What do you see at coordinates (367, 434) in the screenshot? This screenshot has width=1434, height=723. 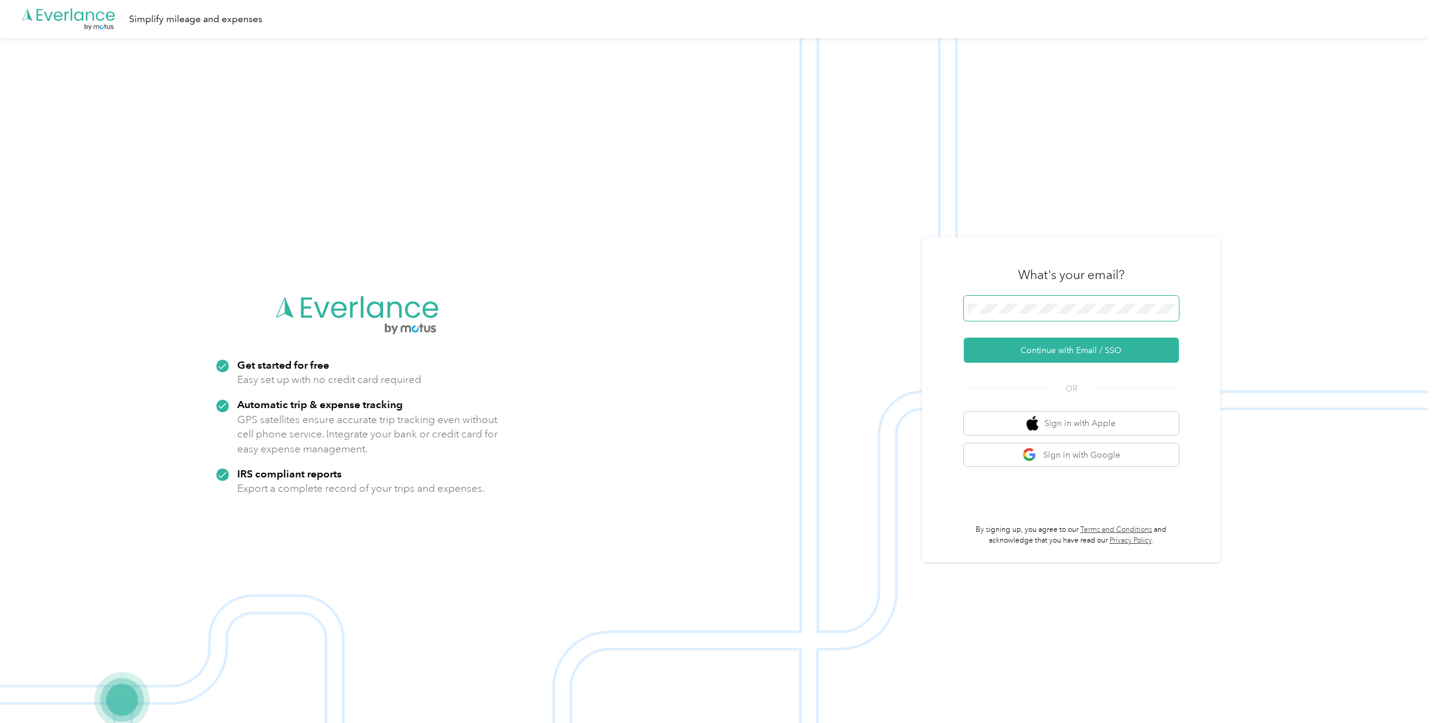 I see `p: GPS satellites ensure accurate trip tracking even without cell phone service. Integrate your bank...` at bounding box center [367, 434].